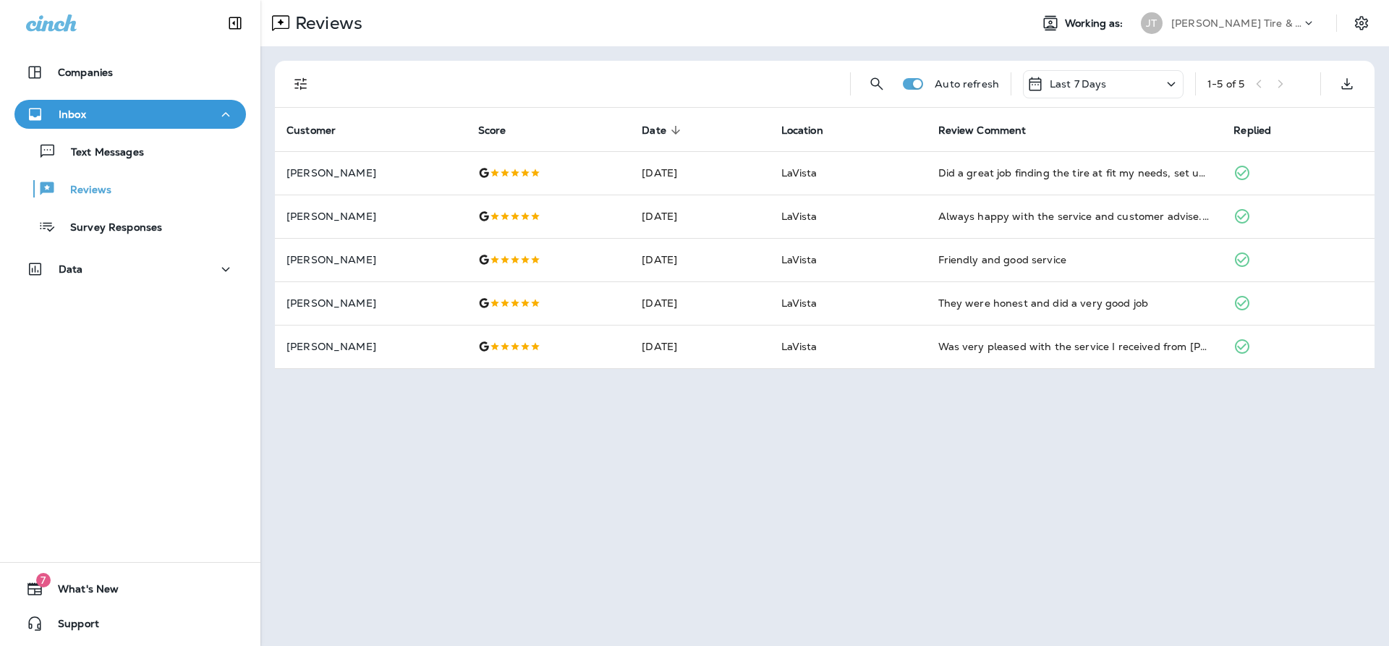  I want to click on p: Auto refresh, so click(966, 84).